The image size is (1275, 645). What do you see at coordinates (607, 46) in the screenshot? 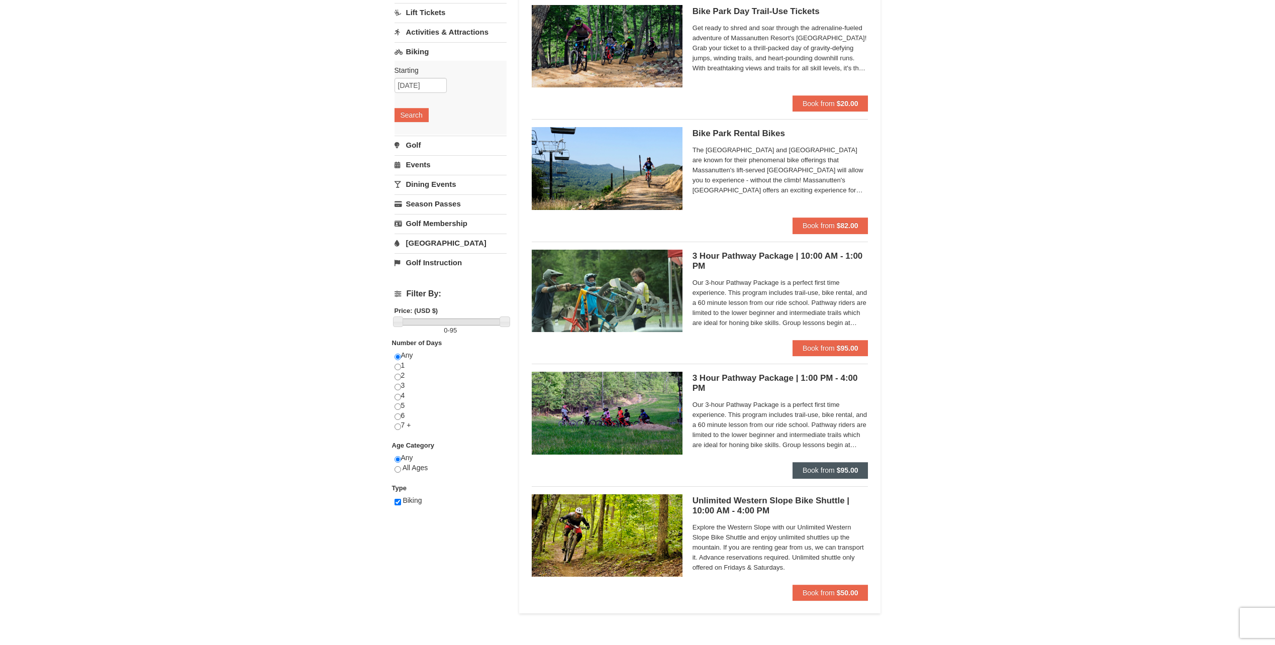
I see `img: 6619923-14-67e0640e.jpg` at bounding box center [607, 46].